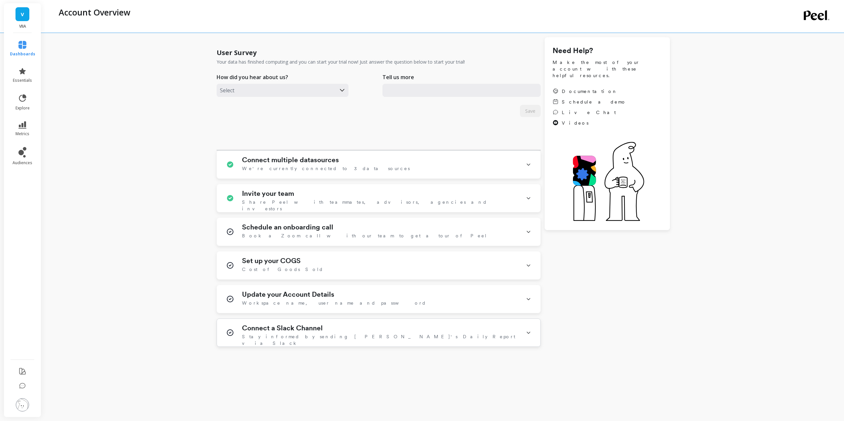 The image size is (844, 421). Describe the element at coordinates (365, 236) in the screenshot. I see `span: Book a Zoom call with our team to get a tour of Peel` at that location.